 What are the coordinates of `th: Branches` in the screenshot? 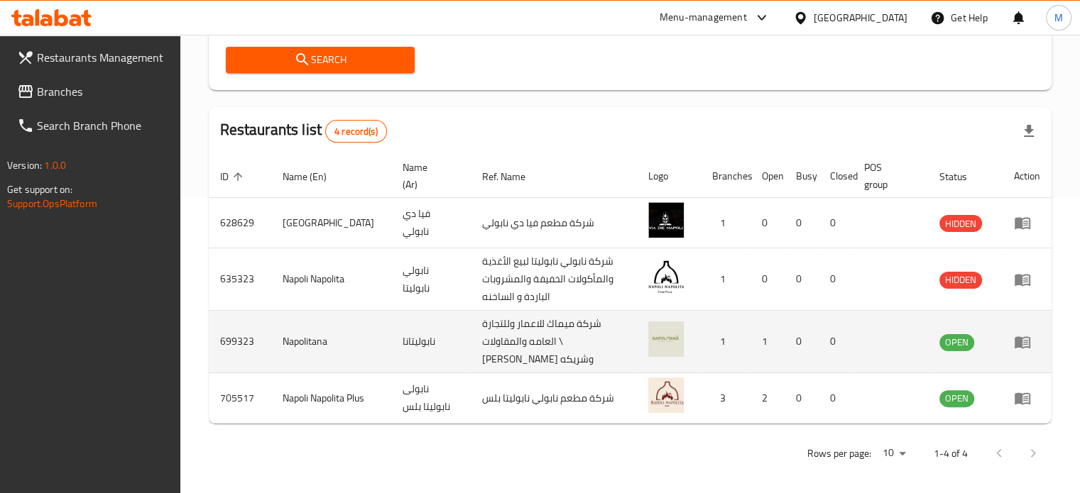 It's located at (726, 176).